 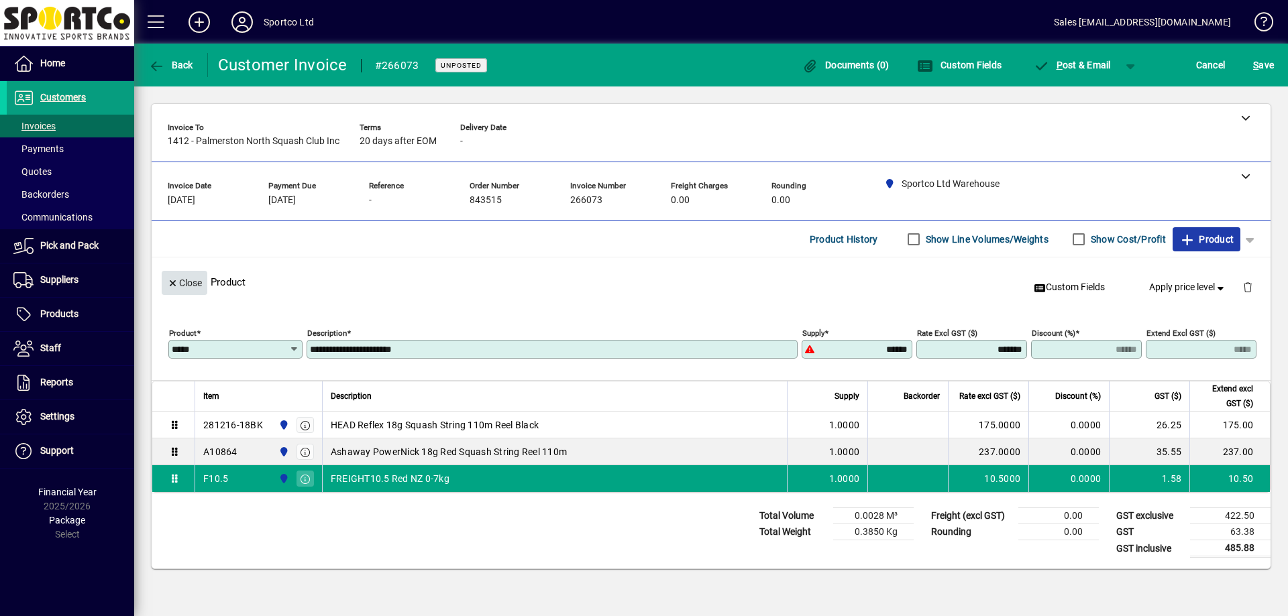 What do you see at coordinates (397, 66) in the screenshot?
I see `div: #266073` at bounding box center [397, 66].